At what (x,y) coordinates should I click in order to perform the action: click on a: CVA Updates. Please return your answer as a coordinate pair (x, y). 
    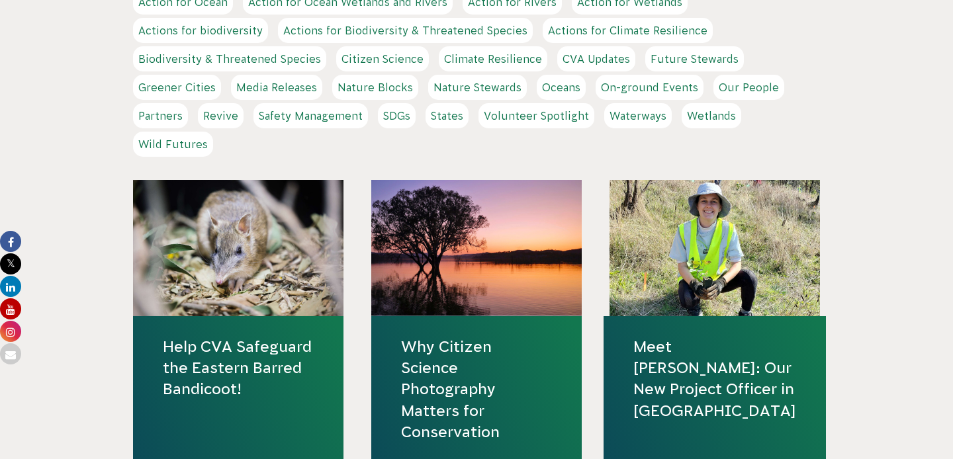
    Looking at the image, I should click on (596, 59).